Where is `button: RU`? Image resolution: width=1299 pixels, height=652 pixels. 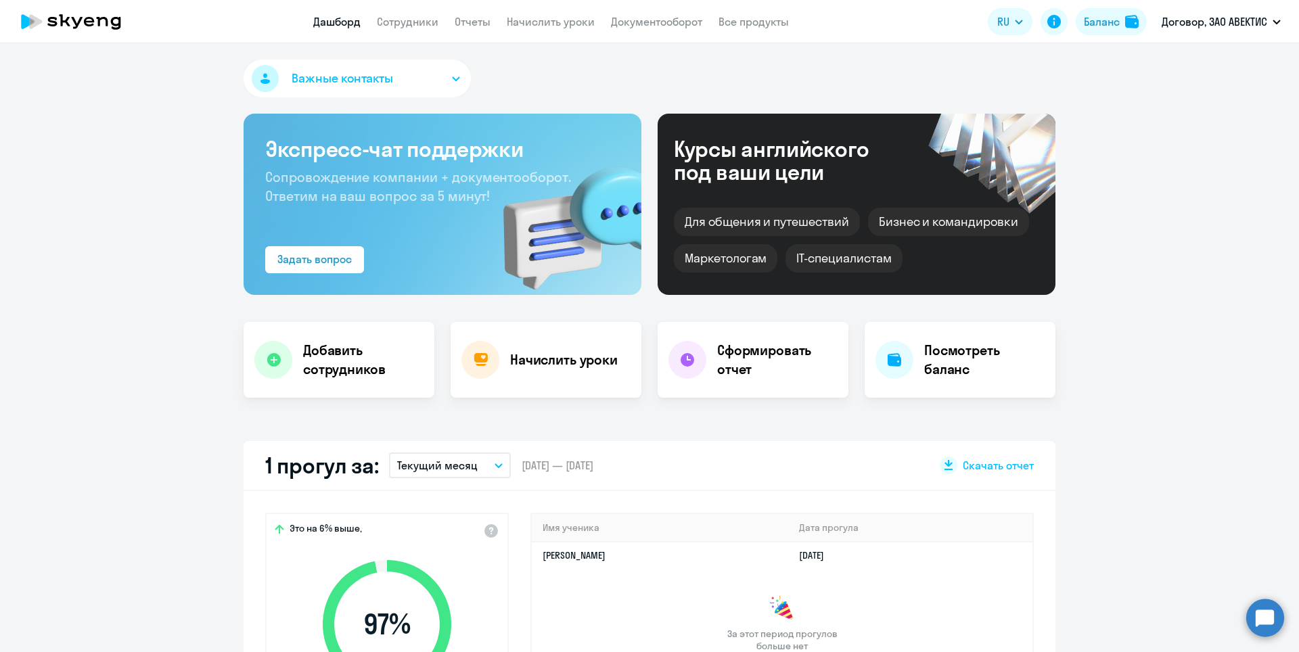
button: RU is located at coordinates (1010, 22).